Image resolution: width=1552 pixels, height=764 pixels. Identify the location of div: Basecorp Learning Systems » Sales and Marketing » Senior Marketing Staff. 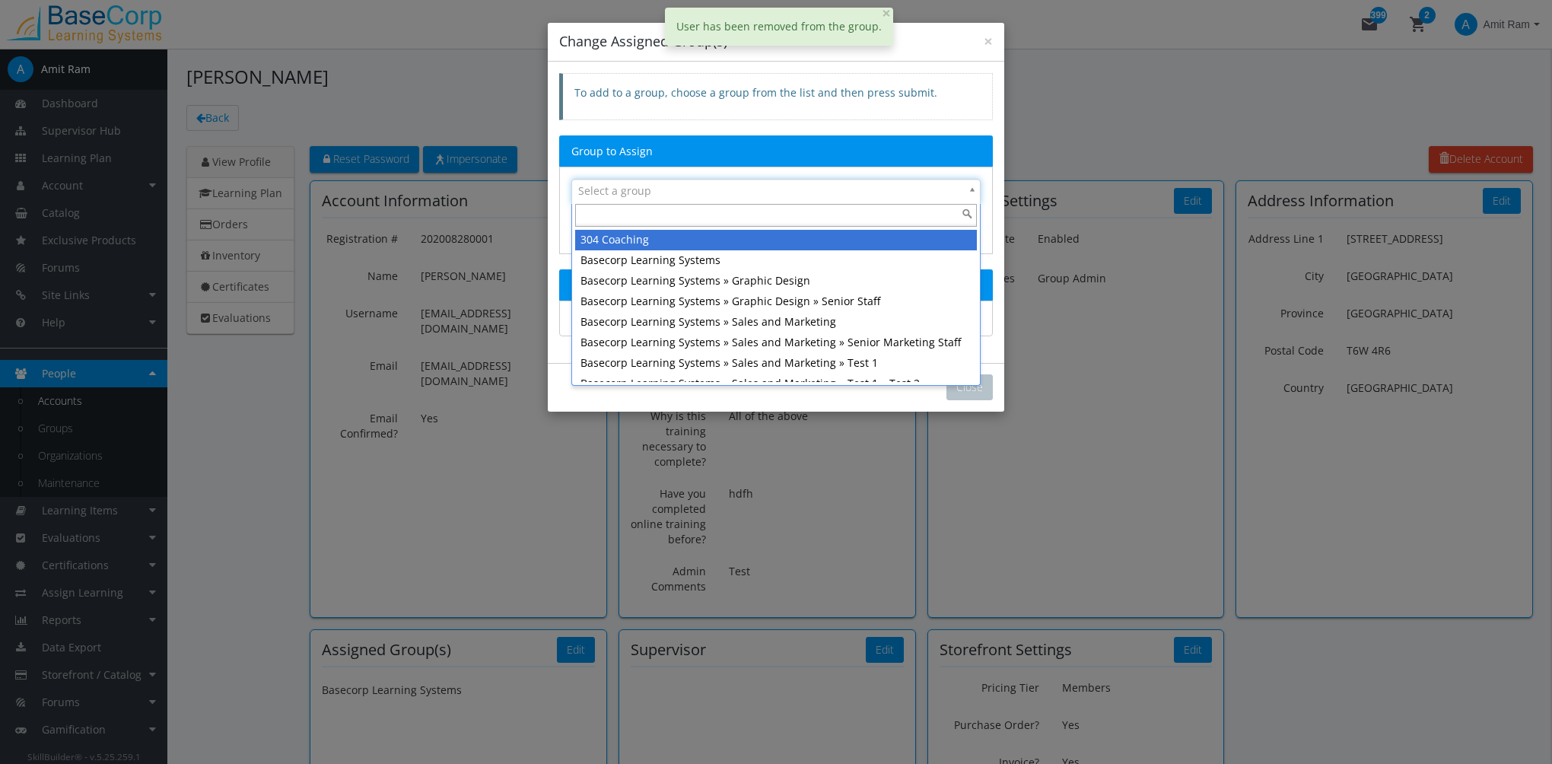
(776, 342).